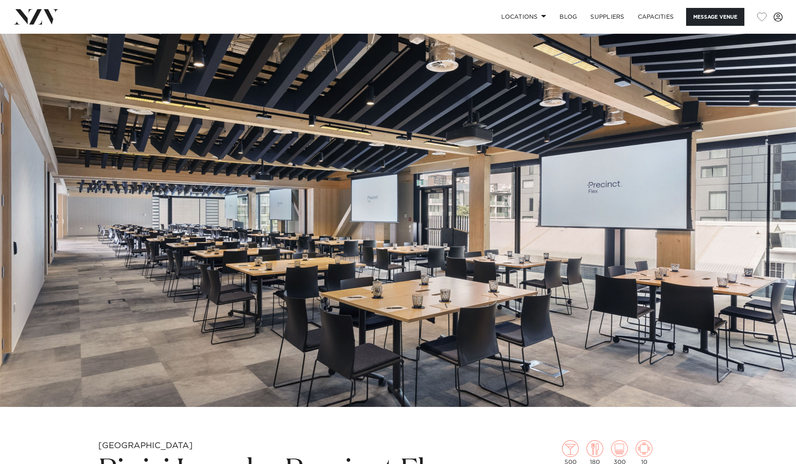 The height and width of the screenshot is (464, 796). Describe the element at coordinates (595, 448) in the screenshot. I see `img: dining.png` at that location.